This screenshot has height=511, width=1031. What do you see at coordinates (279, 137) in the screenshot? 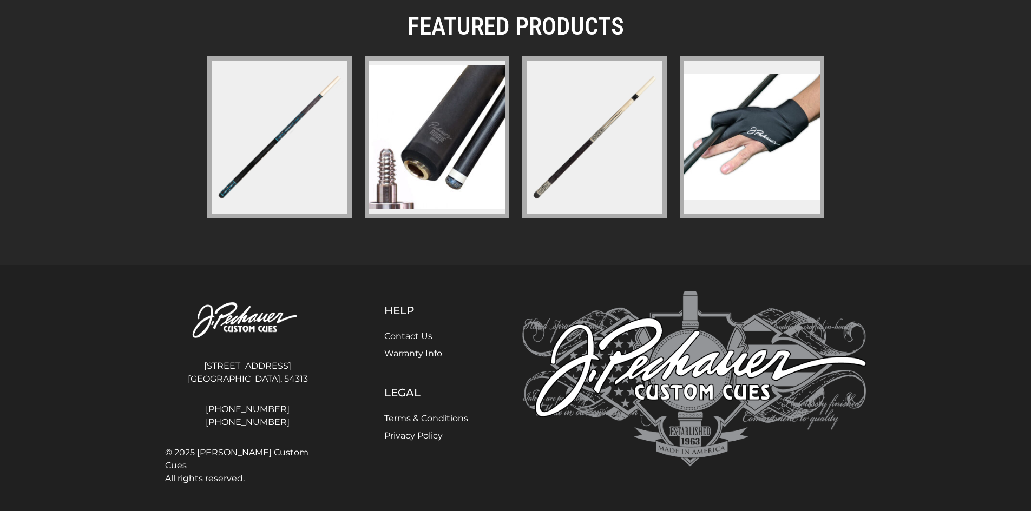
I see `img: pl-31-limited-edition` at bounding box center [279, 137].